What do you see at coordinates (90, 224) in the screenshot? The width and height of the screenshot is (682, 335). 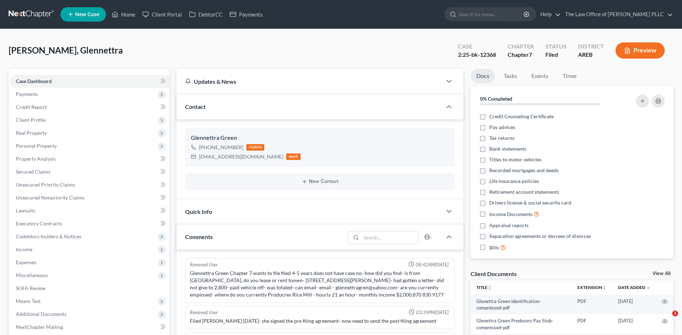 I see `a: Executory Contracts` at bounding box center [90, 224].